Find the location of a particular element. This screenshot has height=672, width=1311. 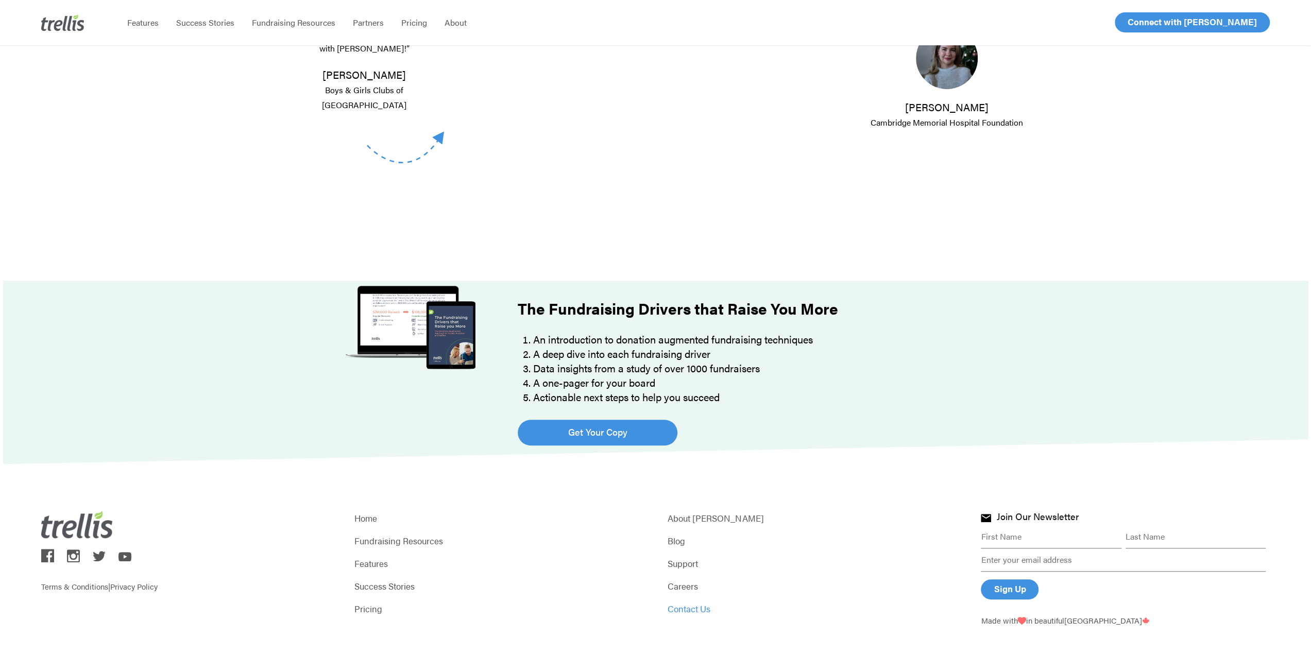

li: Actionable next steps to help you succeed is located at coordinates (745, 397).